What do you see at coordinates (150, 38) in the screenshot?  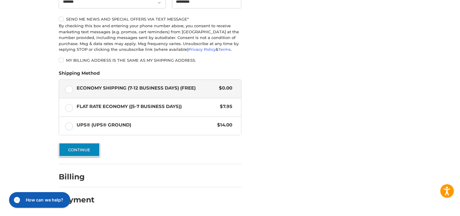 I see `div: By checking this box and entering your phone number above, you consent to receive marketing text ...` at bounding box center [150, 38].